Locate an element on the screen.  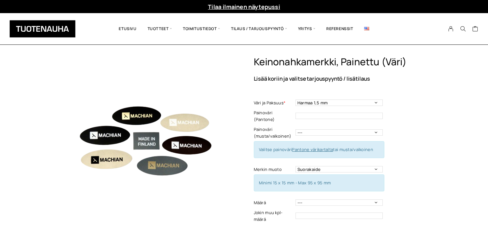
label: Painoväri (musta/valkoinen) is located at coordinates (274, 133).